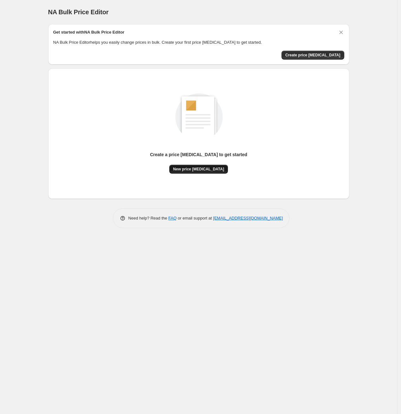  Describe the element at coordinates (313, 55) in the screenshot. I see `button: Create price change job` at that location.